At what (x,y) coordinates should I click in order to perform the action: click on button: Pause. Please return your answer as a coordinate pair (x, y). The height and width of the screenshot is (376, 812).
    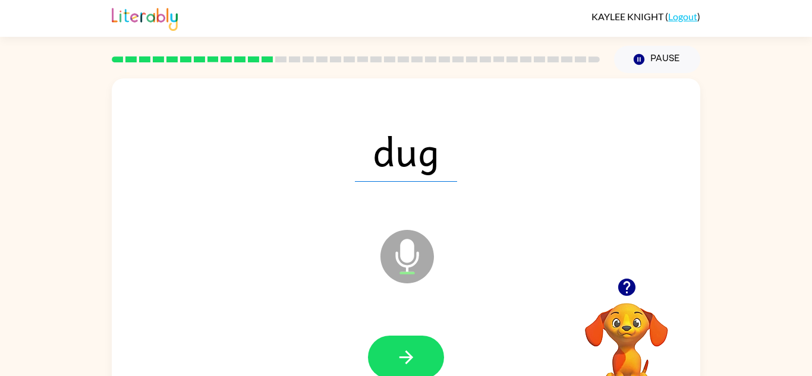
    Looking at the image, I should click on (656, 59).